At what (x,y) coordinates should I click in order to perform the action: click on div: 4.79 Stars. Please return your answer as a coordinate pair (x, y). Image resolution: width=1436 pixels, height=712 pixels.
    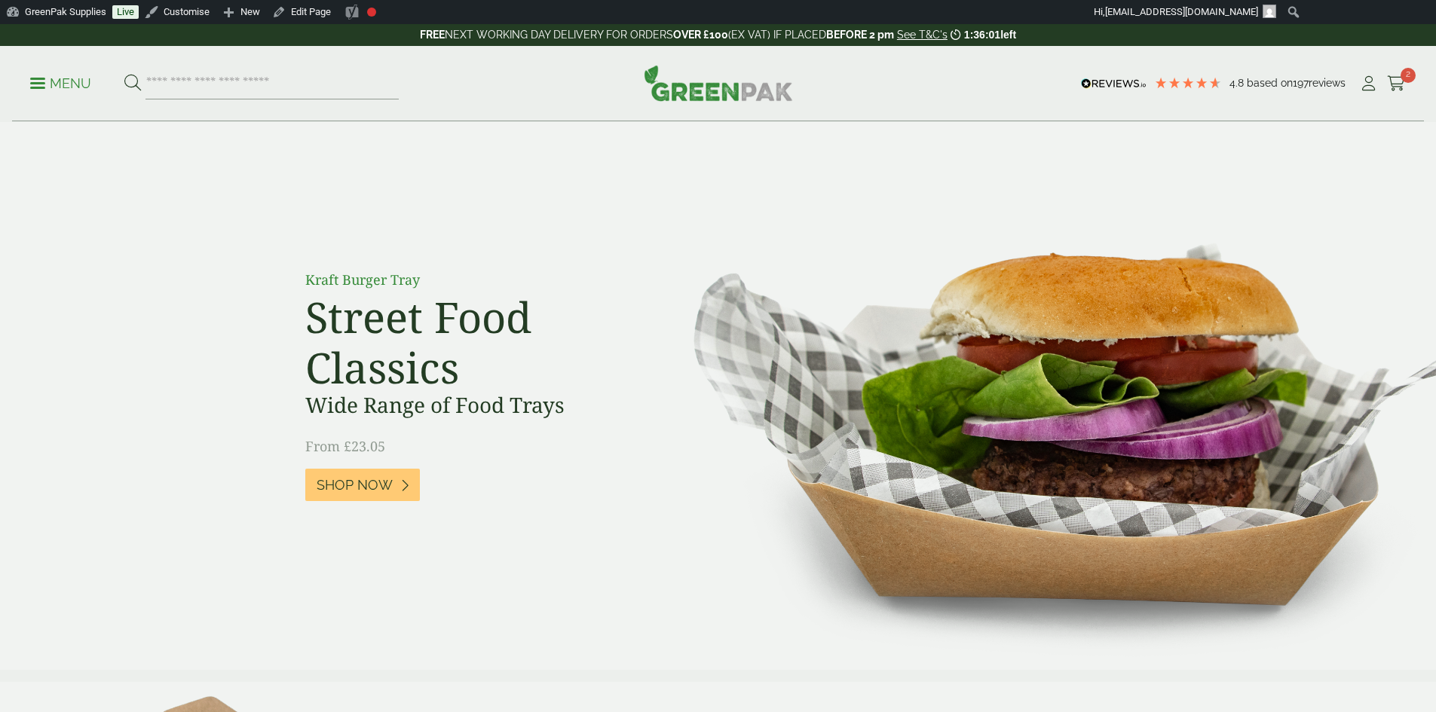
    Looking at the image, I should click on (1188, 83).